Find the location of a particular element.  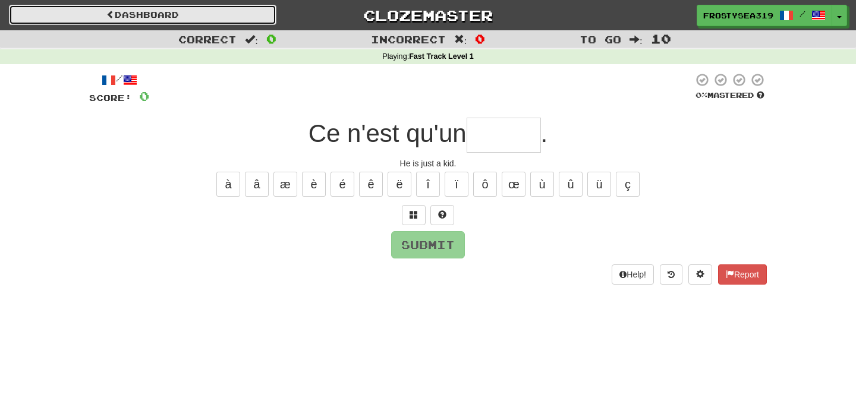

button: ç is located at coordinates (628, 184).